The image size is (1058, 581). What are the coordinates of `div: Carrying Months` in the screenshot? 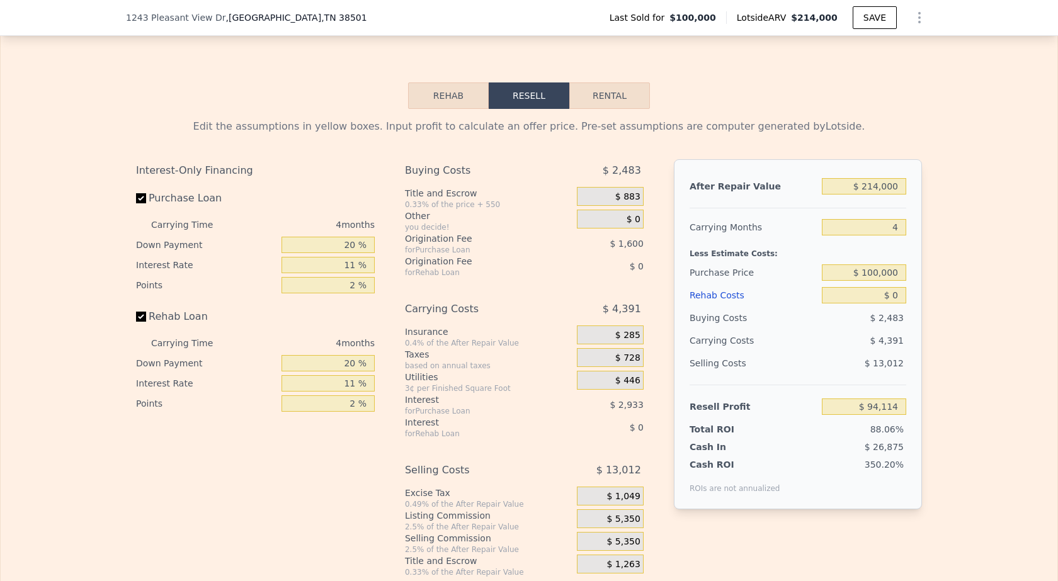 It's located at (753, 227).